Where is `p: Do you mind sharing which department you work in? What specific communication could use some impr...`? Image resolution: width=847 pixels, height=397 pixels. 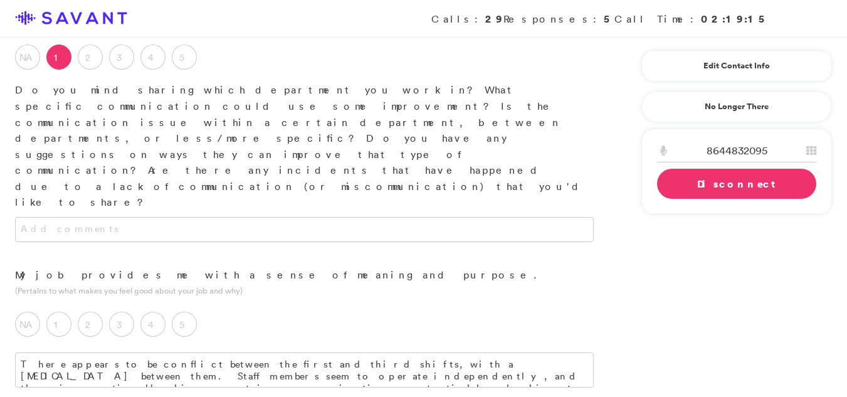 p: Do you mind sharing which department you work in? What specific communication could use some impr... is located at coordinates (304, 146).